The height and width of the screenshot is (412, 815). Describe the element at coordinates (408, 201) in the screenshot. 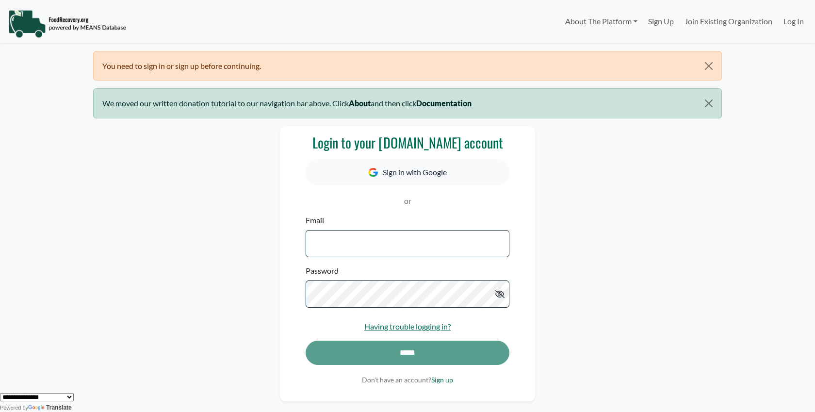

I see `p: or` at that location.